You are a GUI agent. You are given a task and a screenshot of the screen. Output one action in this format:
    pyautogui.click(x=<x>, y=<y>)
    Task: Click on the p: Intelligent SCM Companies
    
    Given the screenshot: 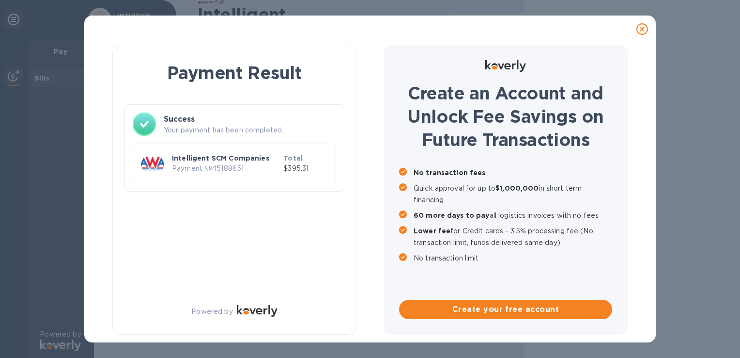 What is the action you would take?
    pyautogui.click(x=226, y=158)
    